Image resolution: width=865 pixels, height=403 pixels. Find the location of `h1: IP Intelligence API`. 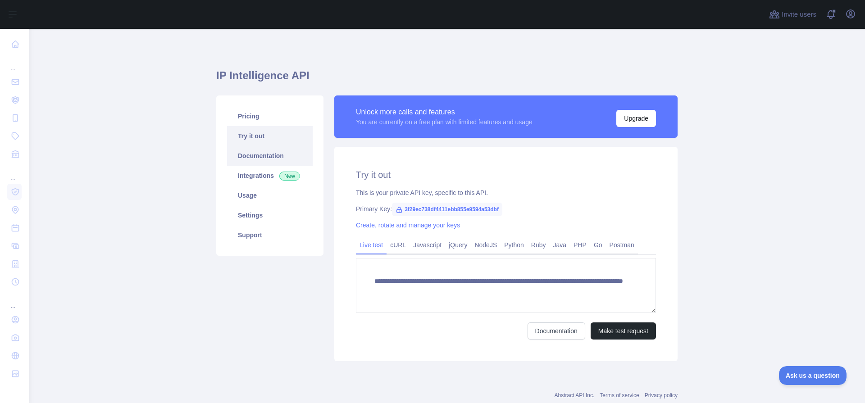

h1: IP Intelligence API is located at coordinates (447, 79).